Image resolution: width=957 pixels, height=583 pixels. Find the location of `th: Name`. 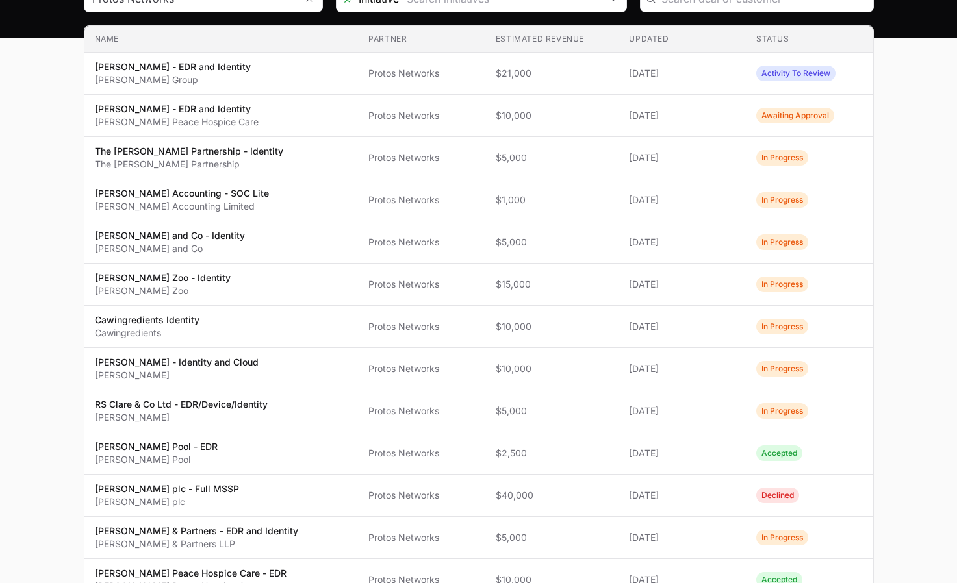

th: Name is located at coordinates (222, 39).